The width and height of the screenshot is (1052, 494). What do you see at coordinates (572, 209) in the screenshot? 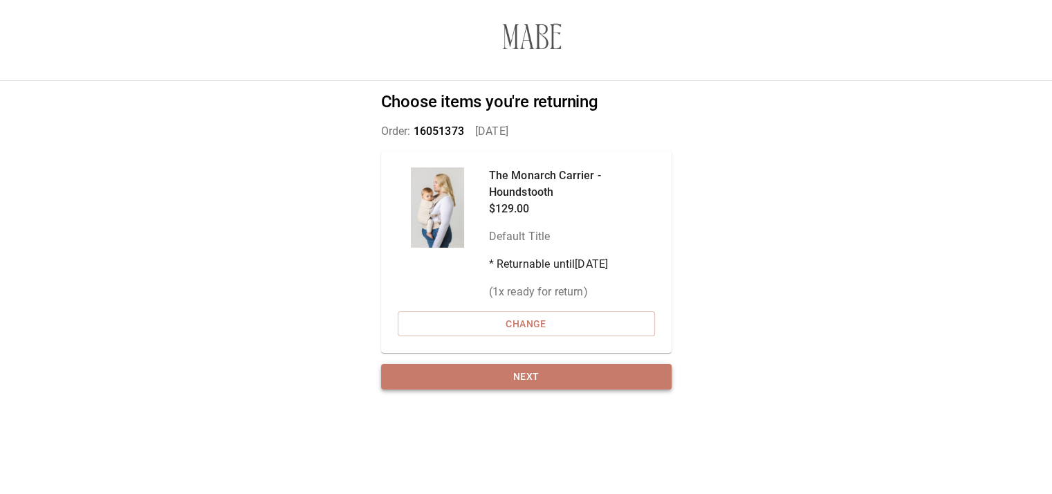
I see `p: $129.00` at bounding box center [572, 209].